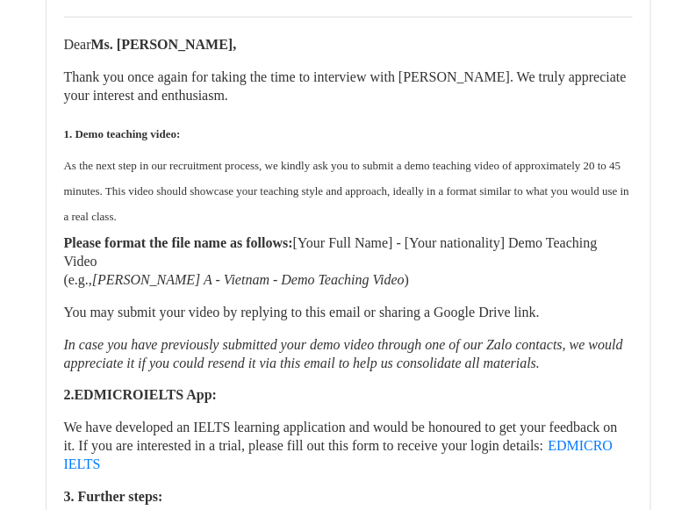 The image size is (696, 510). What do you see at coordinates (140, 395) in the screenshot?
I see `b: 2. IELTS App:` at bounding box center [140, 395].